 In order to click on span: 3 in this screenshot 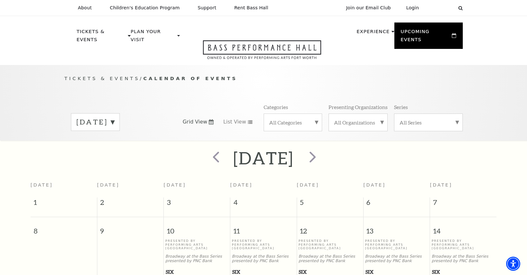, I will do `click(197, 204)`.